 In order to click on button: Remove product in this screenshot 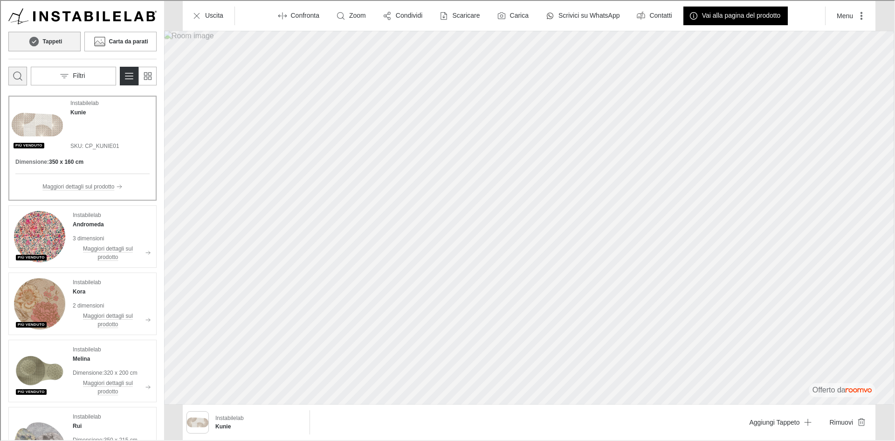, I will do `click(846, 421)`.